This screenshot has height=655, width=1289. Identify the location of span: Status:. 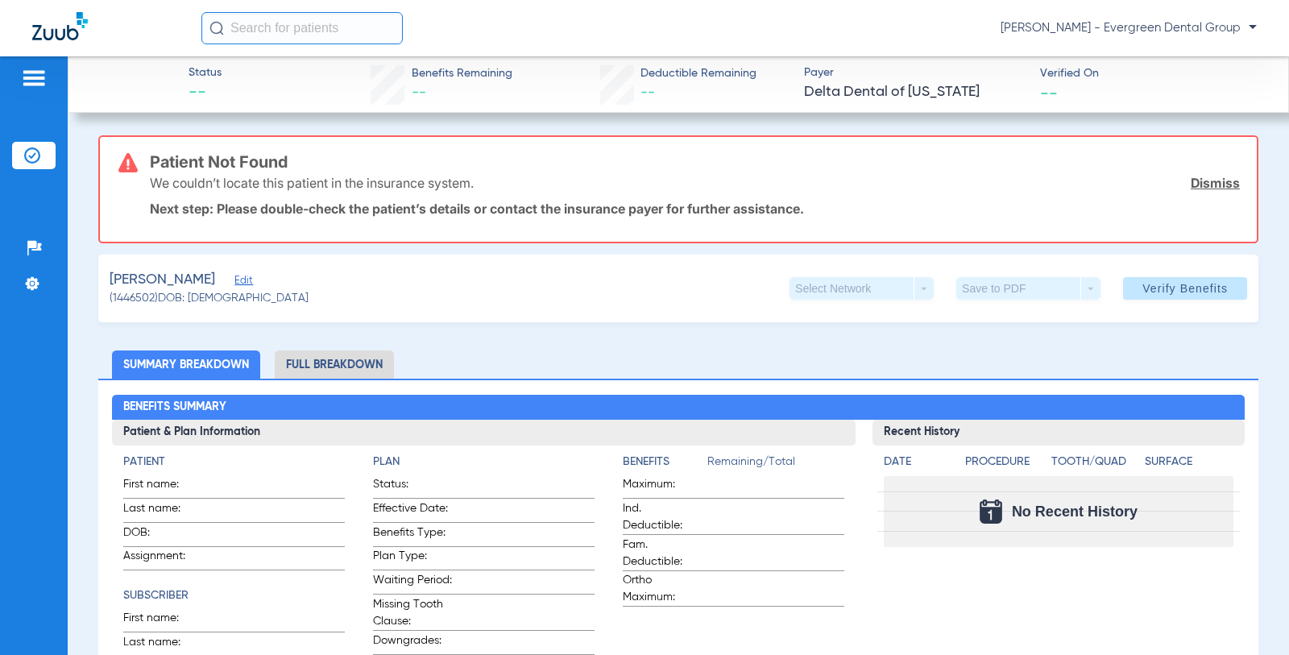
(413, 487).